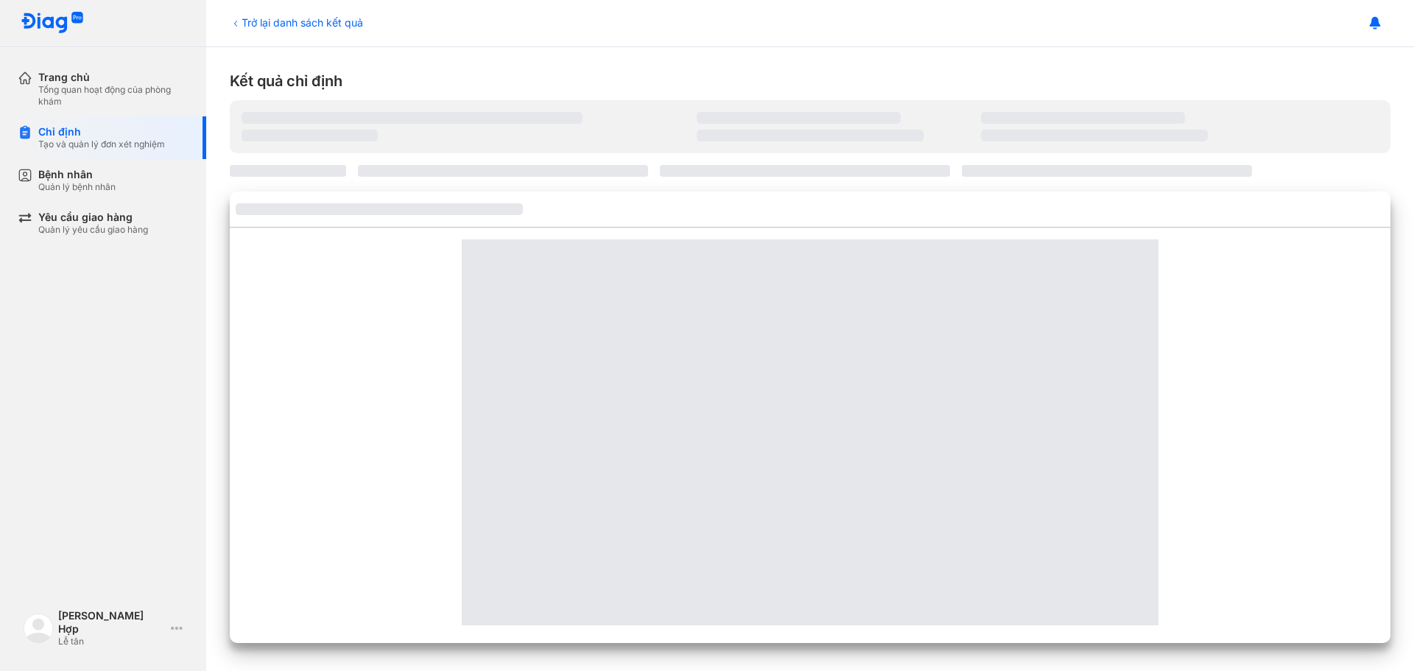  Describe the element at coordinates (113, 96) in the screenshot. I see `div: Tổng quan hoạt động của phòng khám` at that location.